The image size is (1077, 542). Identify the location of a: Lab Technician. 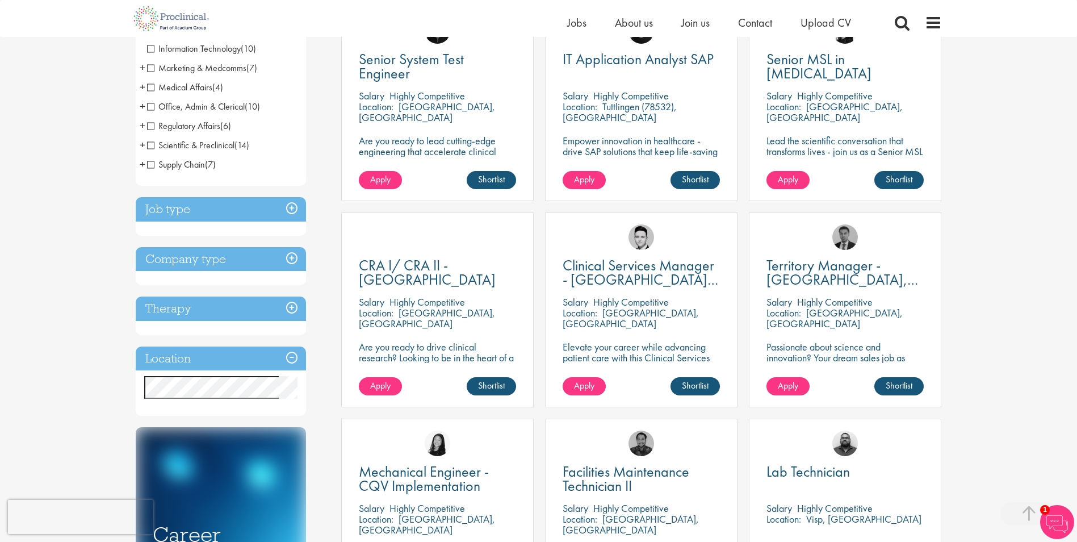
(845, 471).